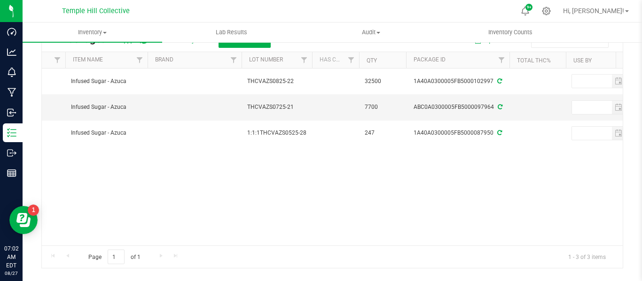 The height and width of the screenshot is (281, 642). Describe the element at coordinates (12, 52) in the screenshot. I see `inline-svg: Analytics` at that location.